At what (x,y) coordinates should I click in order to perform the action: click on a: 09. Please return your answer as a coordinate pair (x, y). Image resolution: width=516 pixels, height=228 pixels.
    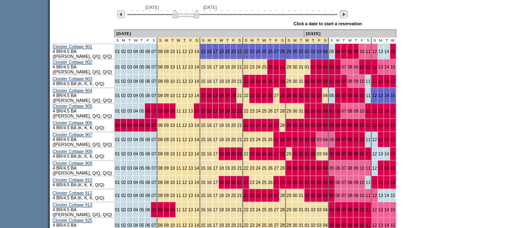
    Looking at the image, I should click on (167, 96).